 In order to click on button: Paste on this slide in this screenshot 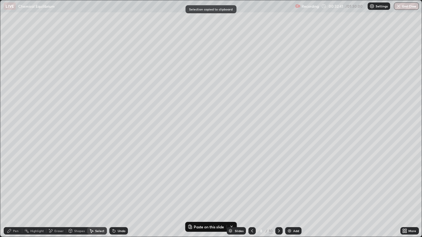, I will do `click(206, 227)`.